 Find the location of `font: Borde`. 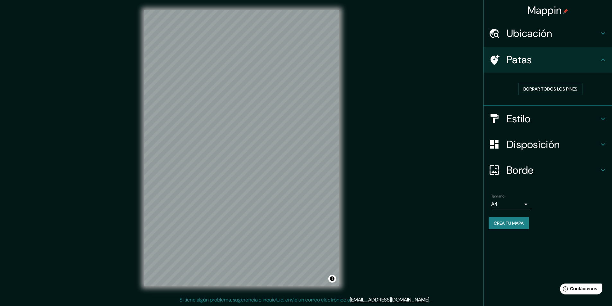

font: Borde is located at coordinates (520, 170).